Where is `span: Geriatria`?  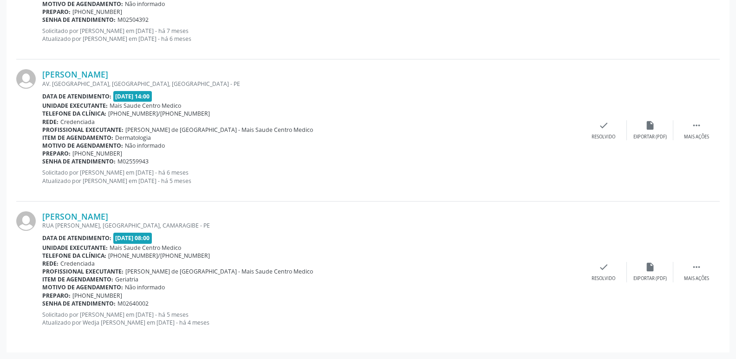
span: Geriatria is located at coordinates (127, 279).